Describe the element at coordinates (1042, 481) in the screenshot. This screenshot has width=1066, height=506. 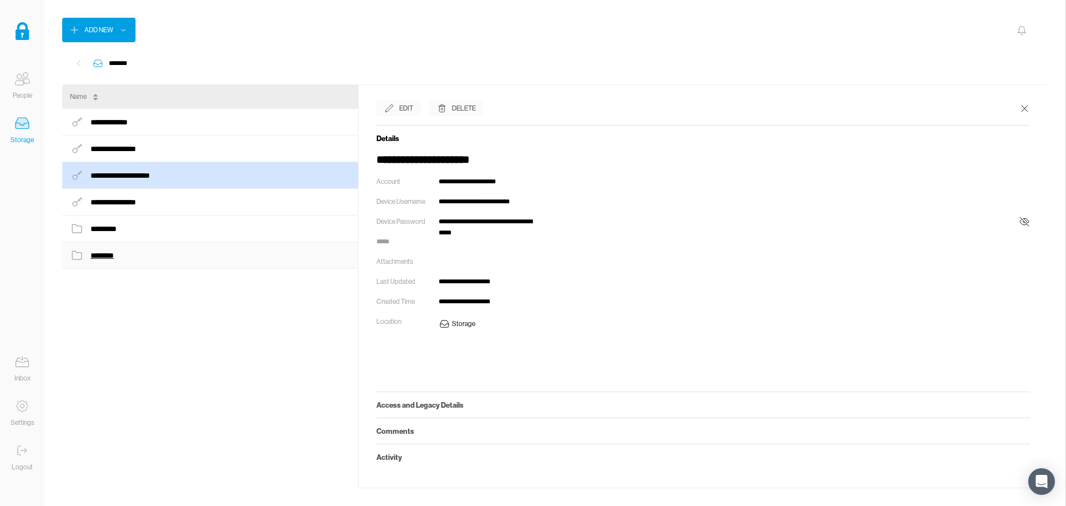
I see `div: Open Intercom Messenger` at that location.